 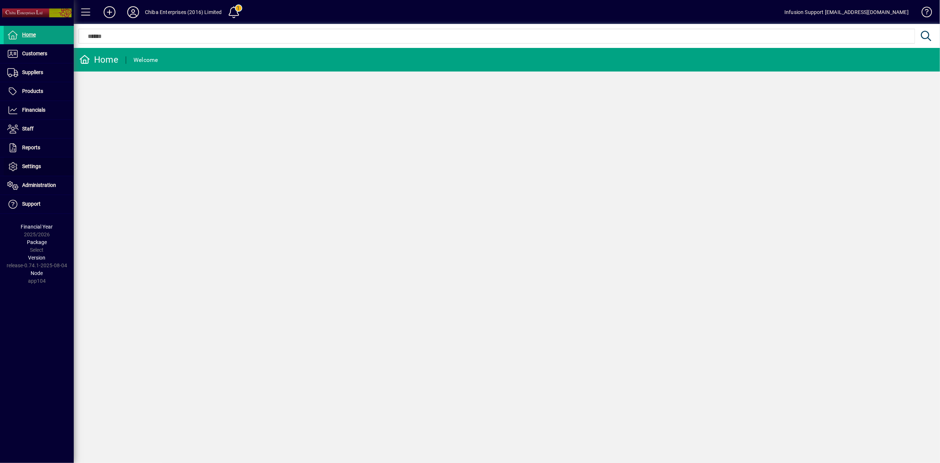 What do you see at coordinates (146, 60) in the screenshot?
I see `div: Welcome` at bounding box center [146, 60].